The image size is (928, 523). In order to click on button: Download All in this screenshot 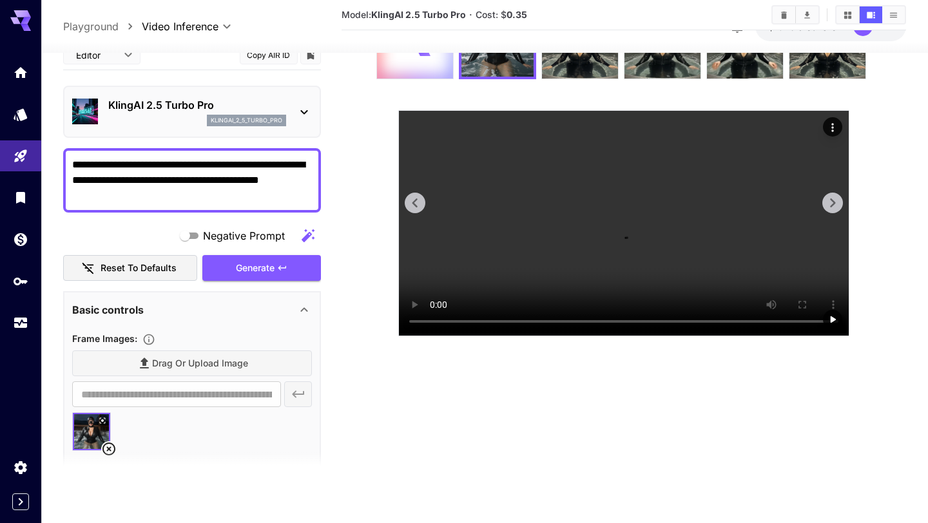, I will do `click(807, 15)`.